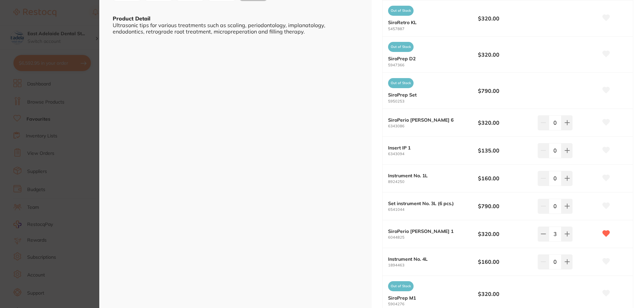  Describe the element at coordinates (433, 182) in the screenshot. I see `small: 8924250` at that location.